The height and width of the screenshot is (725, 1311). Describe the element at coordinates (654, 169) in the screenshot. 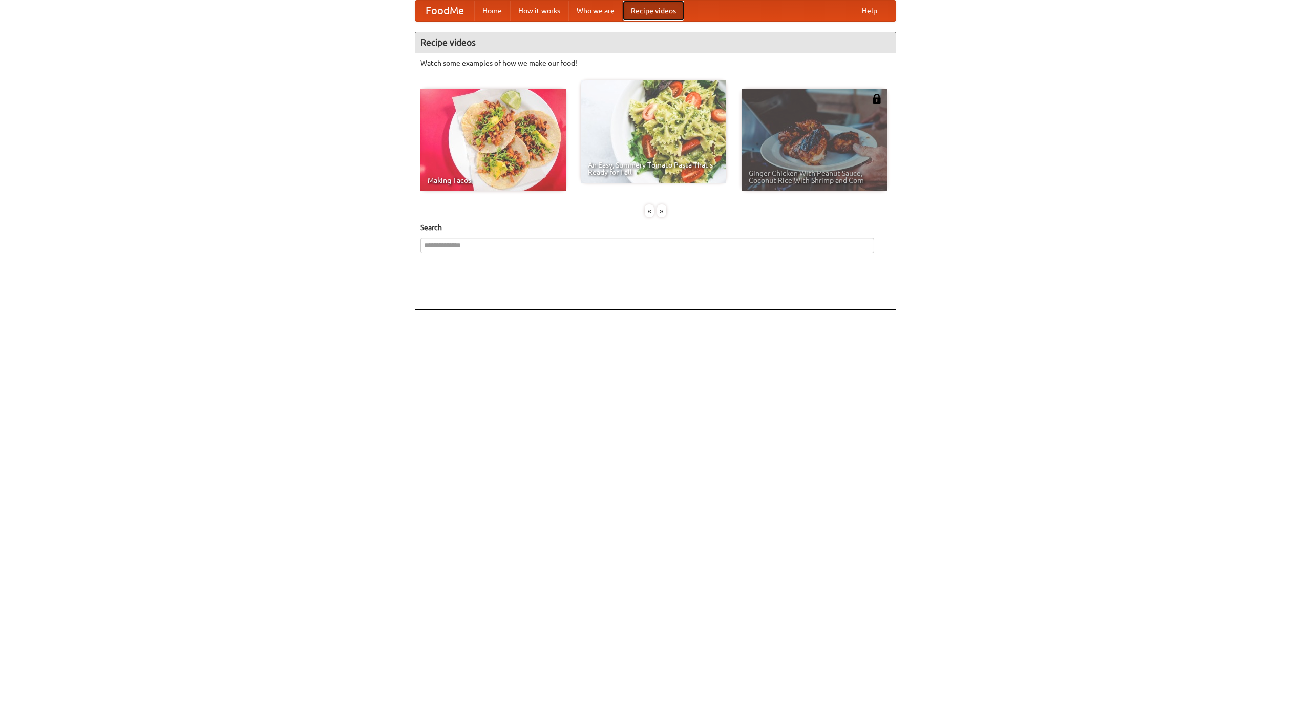

I see `span: An Easy, Summery Tomato Pasta That's Ready for Fall` at that location.